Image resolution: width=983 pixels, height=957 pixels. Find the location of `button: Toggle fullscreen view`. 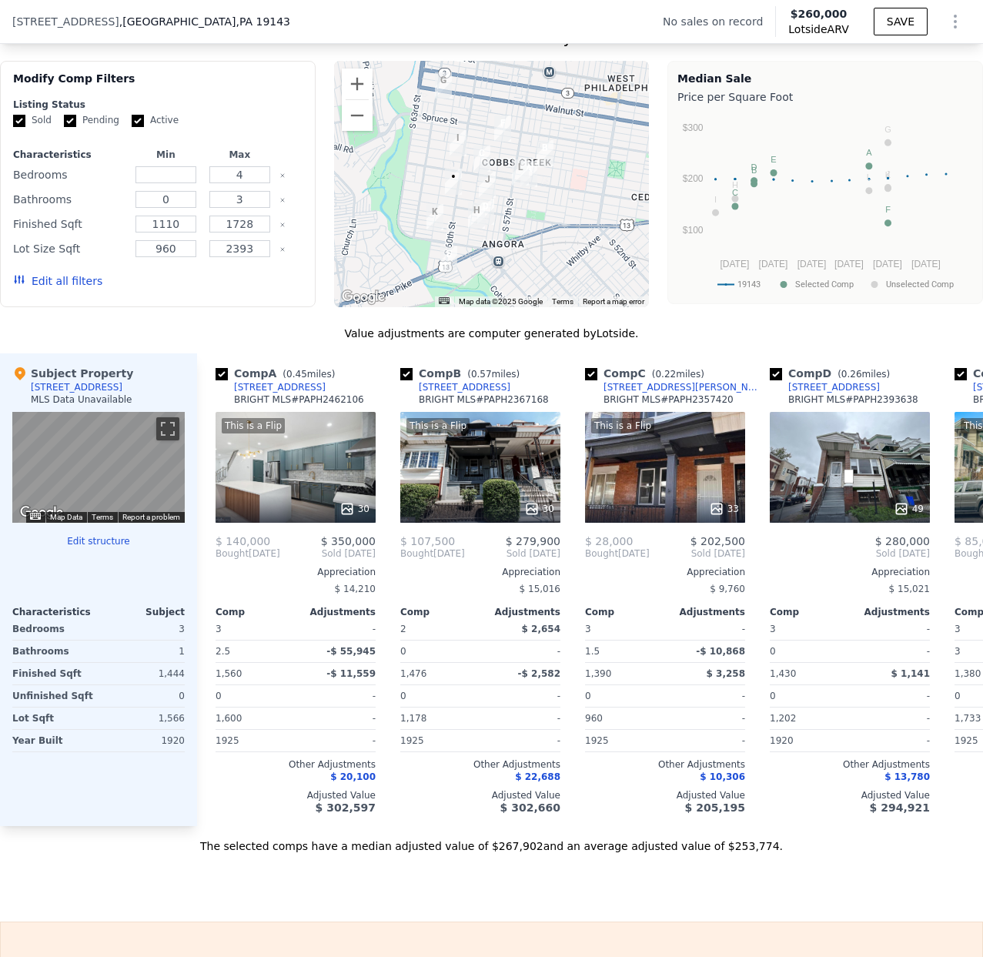

button: Toggle fullscreen view is located at coordinates (168, 429).